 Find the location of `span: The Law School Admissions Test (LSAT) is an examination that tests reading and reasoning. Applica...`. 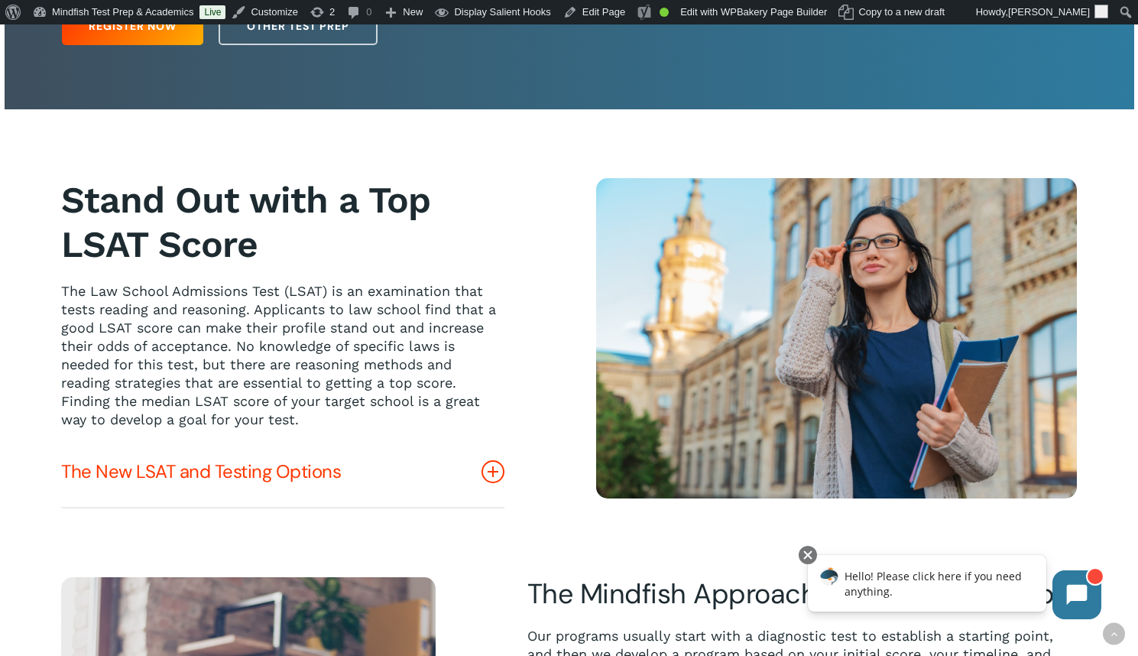

span: The Law School Admissions Test (LSAT) is an examination that tests reading and reasoning. Applica... is located at coordinates (278, 355).